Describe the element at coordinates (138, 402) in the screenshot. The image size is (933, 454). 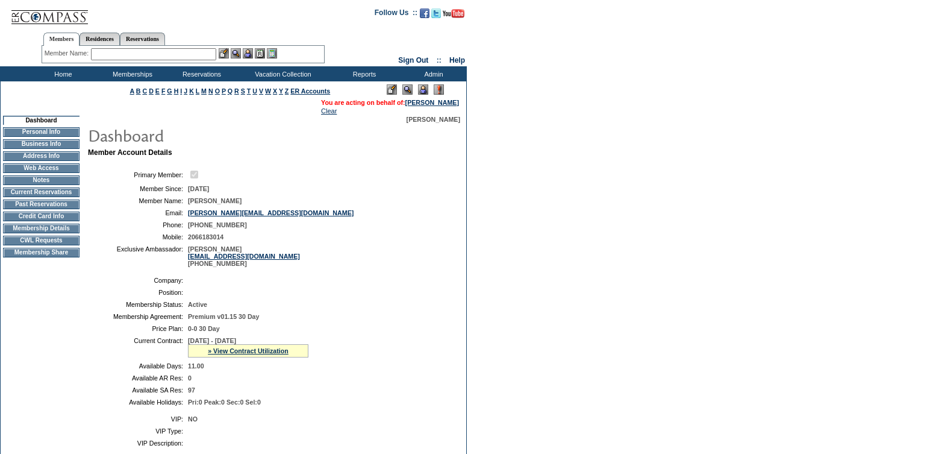
I see `td: Available Holidays:` at that location.